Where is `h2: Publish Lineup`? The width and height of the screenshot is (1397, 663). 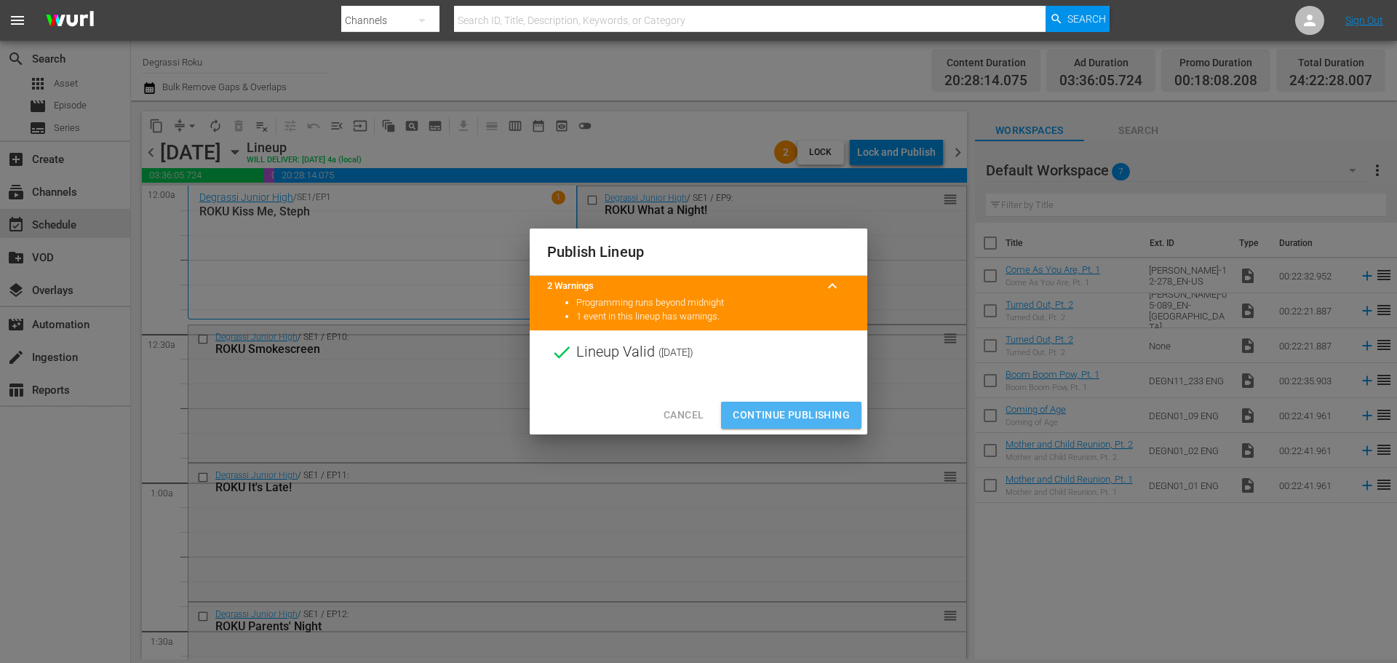
h2: Publish Lineup is located at coordinates (698, 252).